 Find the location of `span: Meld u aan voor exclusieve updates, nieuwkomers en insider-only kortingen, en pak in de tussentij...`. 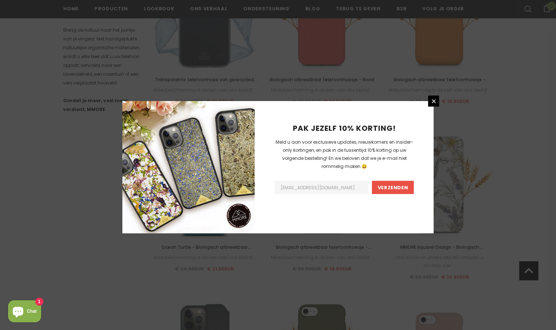

span: Meld u aan voor exclusieve updates, nieuwkomers en insider-only kortingen, en pak in de tussentij... is located at coordinates (344, 154).